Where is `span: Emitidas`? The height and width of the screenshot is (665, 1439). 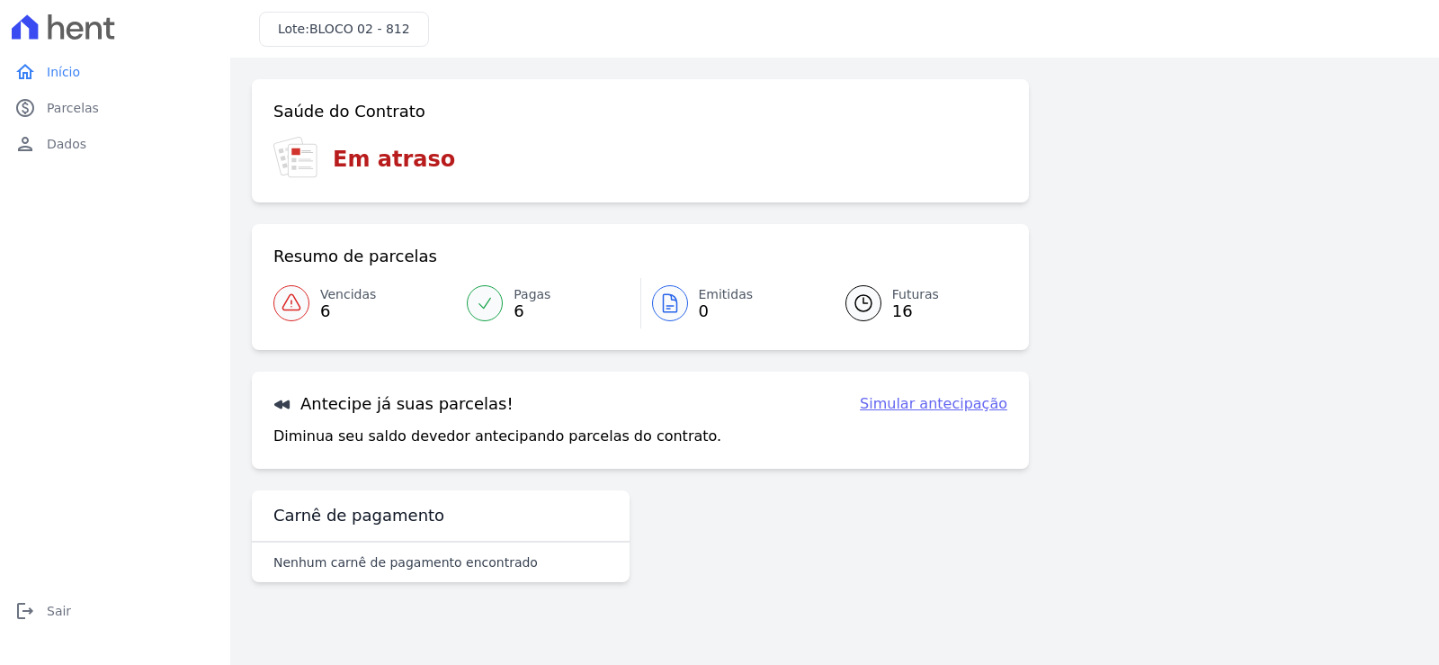
span: Emitidas is located at coordinates (726, 294).